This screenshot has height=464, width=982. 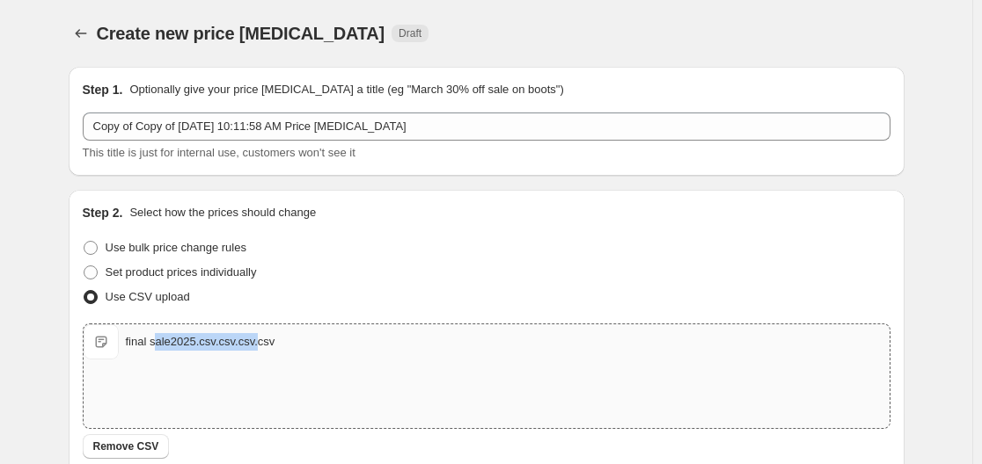 What do you see at coordinates (219, 152) in the screenshot?
I see `span: This title is just for internal use, customers won't see it` at bounding box center [219, 152].